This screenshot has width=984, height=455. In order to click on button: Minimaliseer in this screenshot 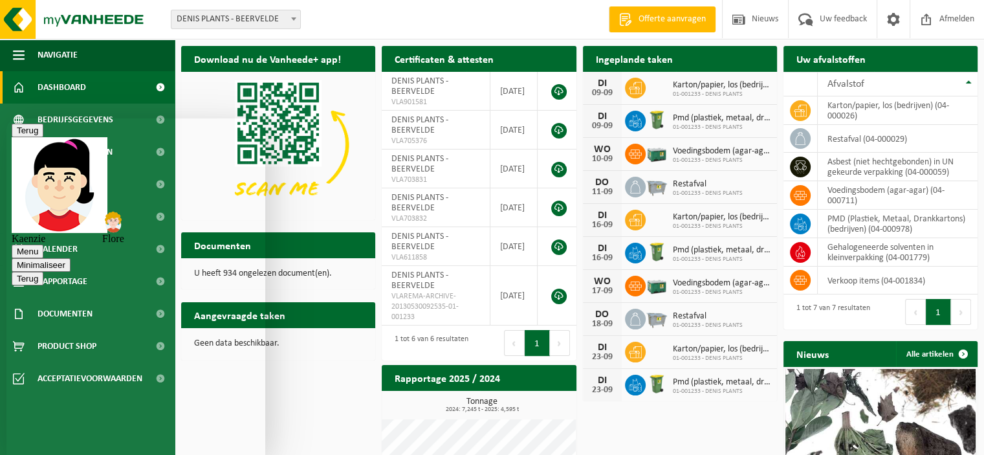, I will do `click(34, 146)`.